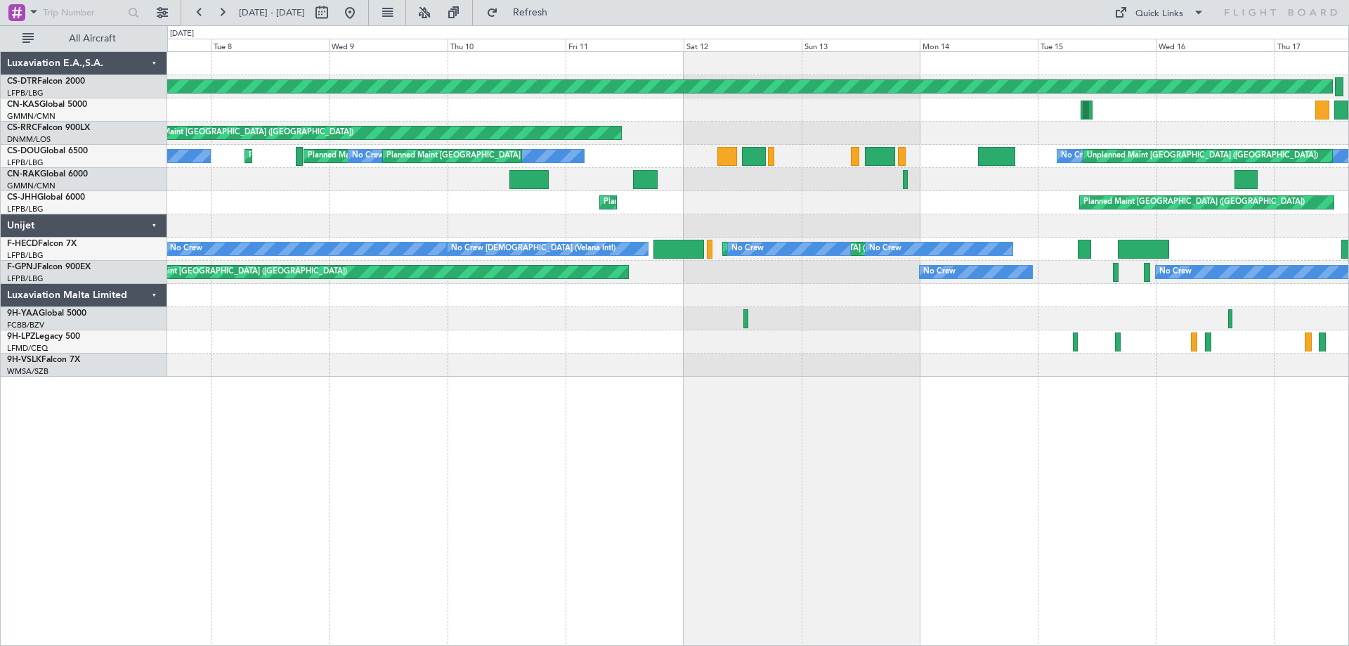  I want to click on div: Tue 8, so click(270, 45).